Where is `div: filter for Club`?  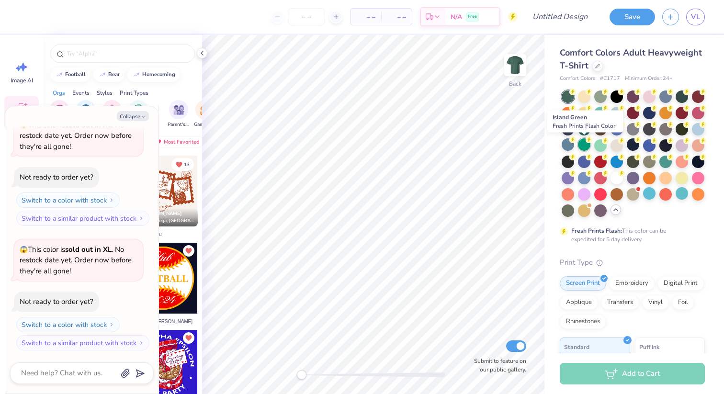 div: filter for Club is located at coordinates (112, 114).